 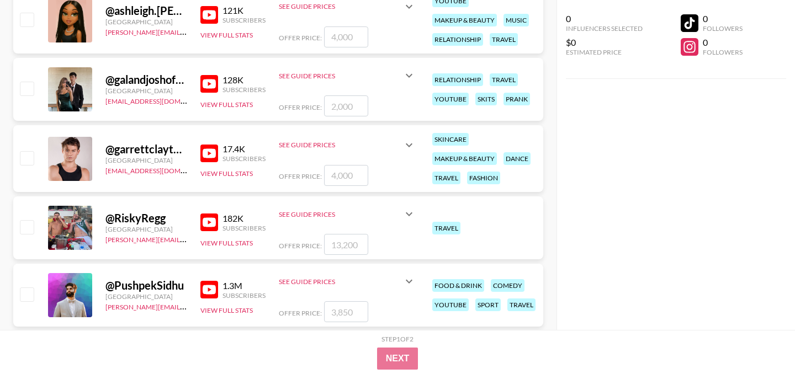 What do you see at coordinates (146, 218) in the screenshot?
I see `div: @ RiskyRegg` at bounding box center [146, 218].